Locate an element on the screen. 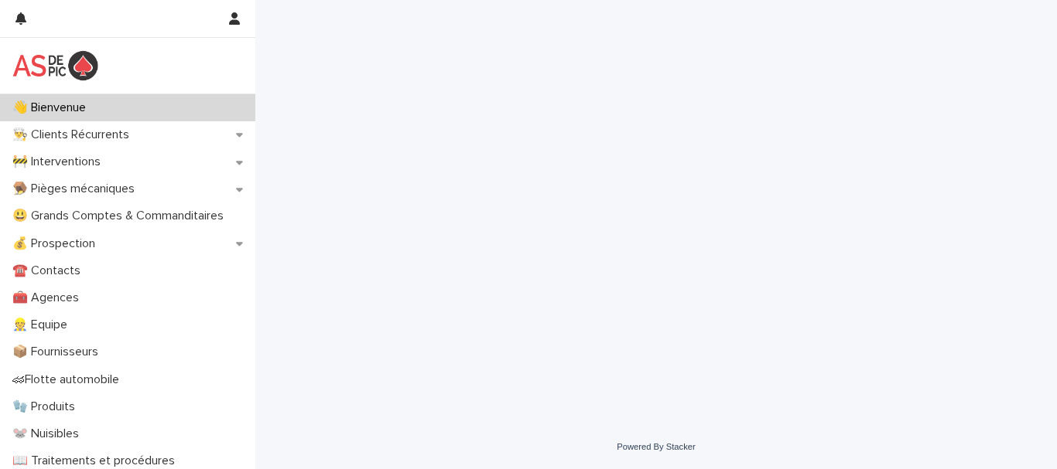  p: 🐭 Nuisibles is located at coordinates (49, 434).